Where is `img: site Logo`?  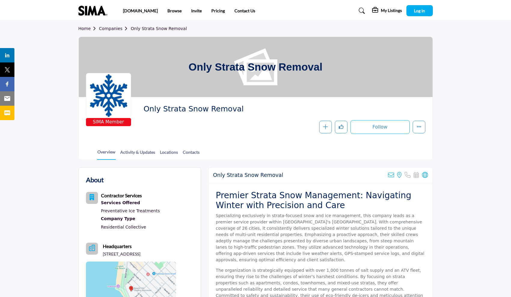
img: site Logo is located at coordinates (94, 11).